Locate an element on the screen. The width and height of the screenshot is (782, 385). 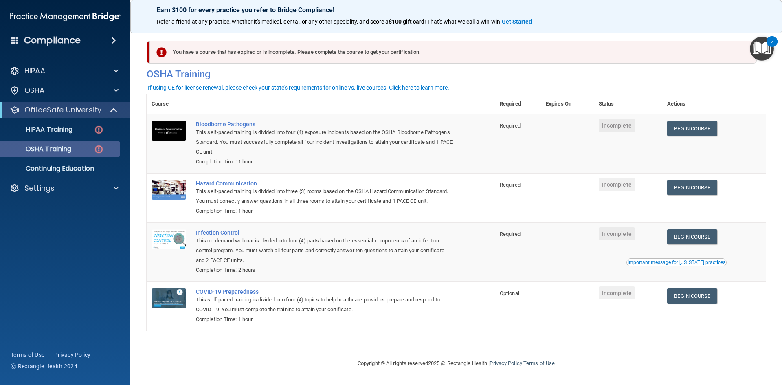
a: HIPAA is located at coordinates (64, 71).